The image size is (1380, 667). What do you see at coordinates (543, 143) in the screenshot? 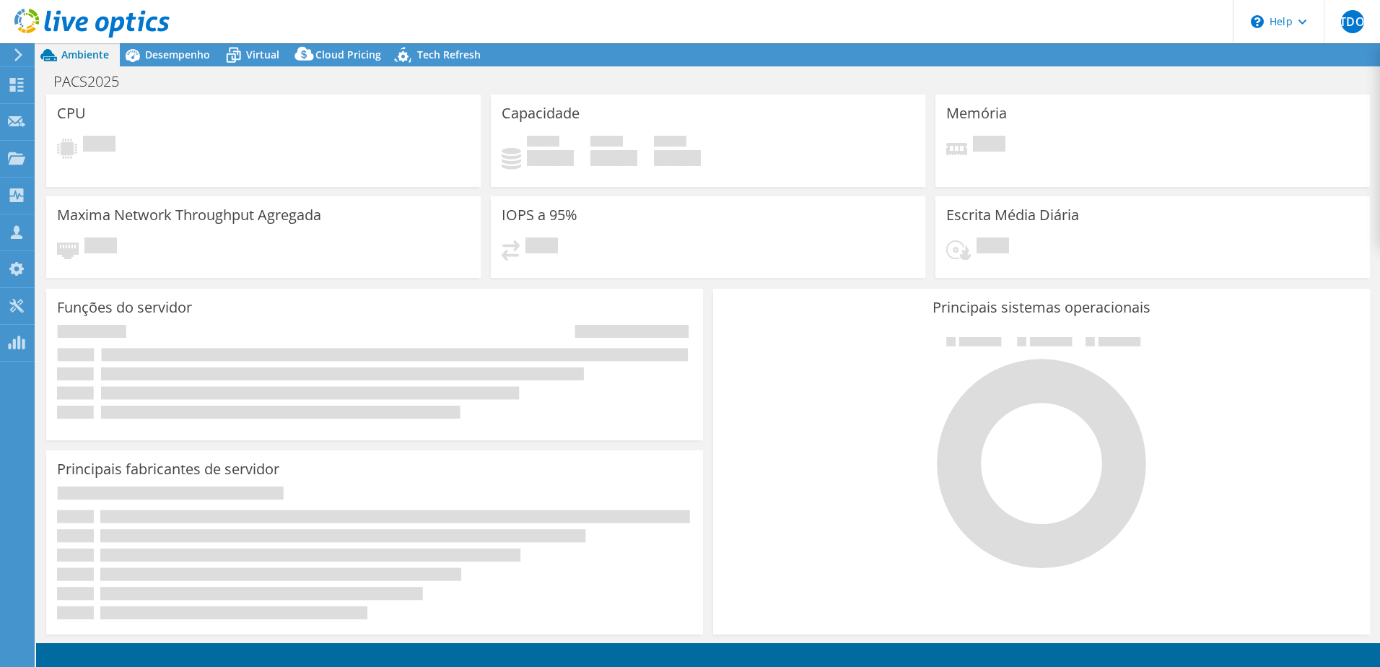
I see `span: Usado` at bounding box center [543, 143].